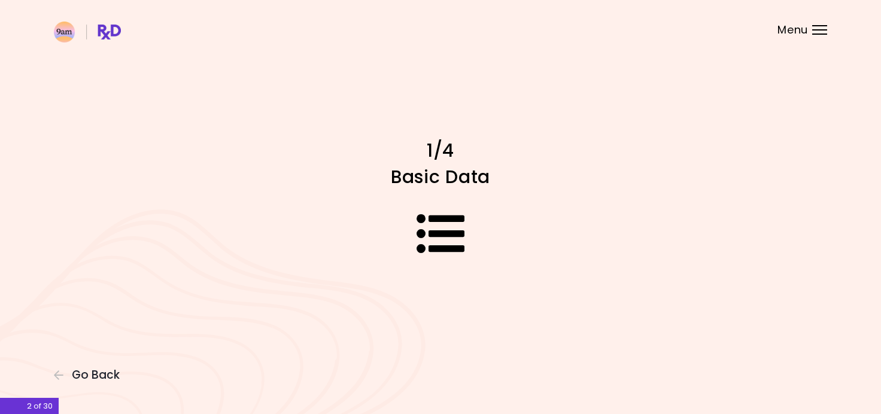 Image resolution: width=881 pixels, height=414 pixels. Describe the element at coordinates (792, 30) in the screenshot. I see `span: Menu` at that location.